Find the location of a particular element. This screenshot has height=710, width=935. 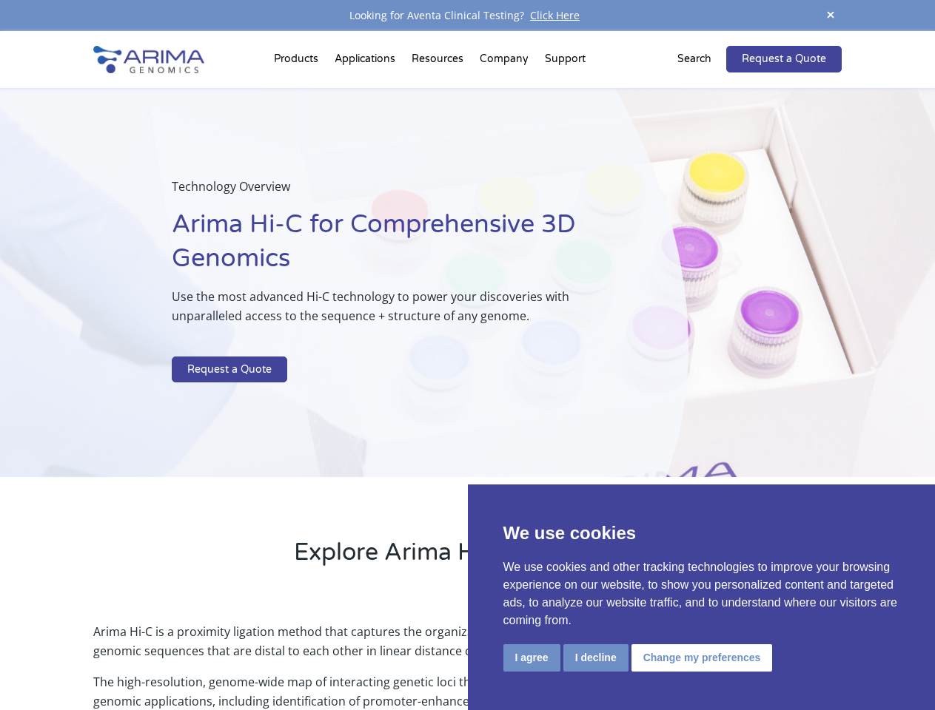

img: Arima-Genomics-logo is located at coordinates (149, 59).